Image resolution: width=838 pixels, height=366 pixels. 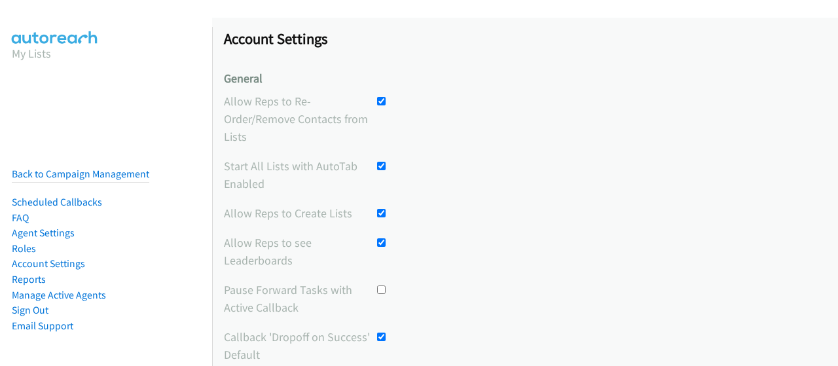 I want to click on a: Email Support, so click(x=43, y=325).